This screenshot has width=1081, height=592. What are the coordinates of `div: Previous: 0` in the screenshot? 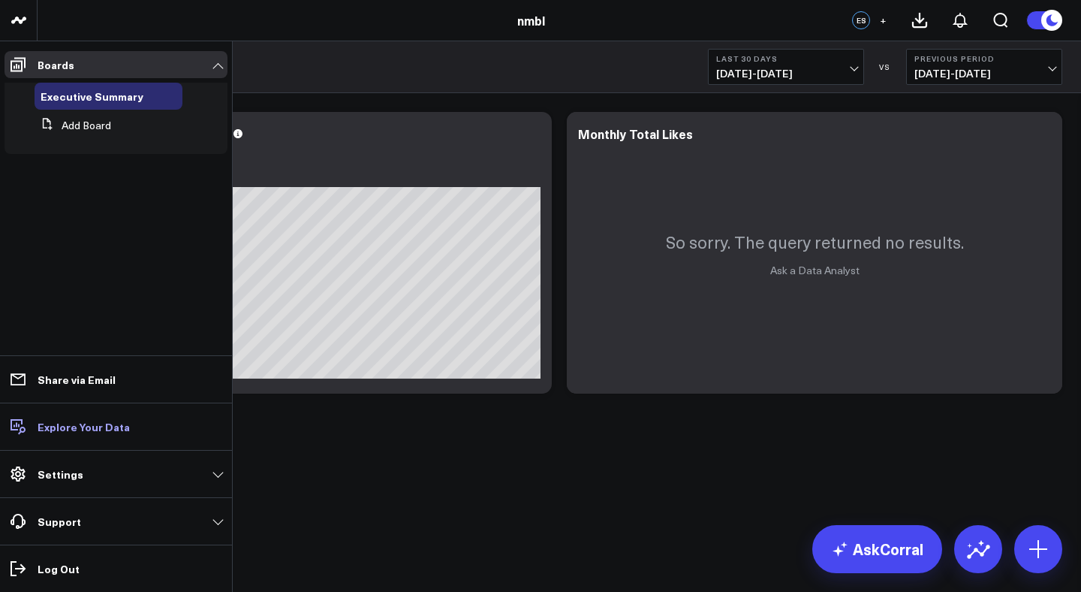 It's located at (304, 181).